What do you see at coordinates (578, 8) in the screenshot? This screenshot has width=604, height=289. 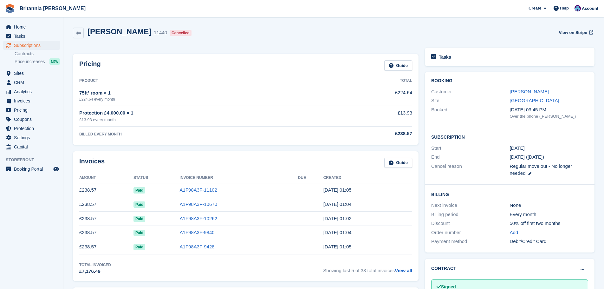 I see `img: Becca Clark` at bounding box center [578, 8].